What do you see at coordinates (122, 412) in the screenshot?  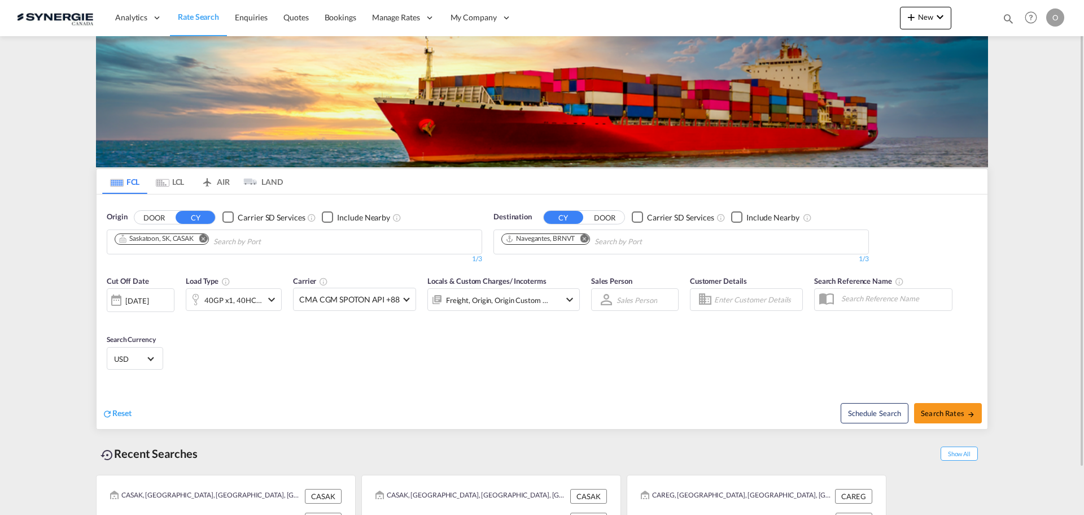 I see `span: Reset` at bounding box center [122, 412].